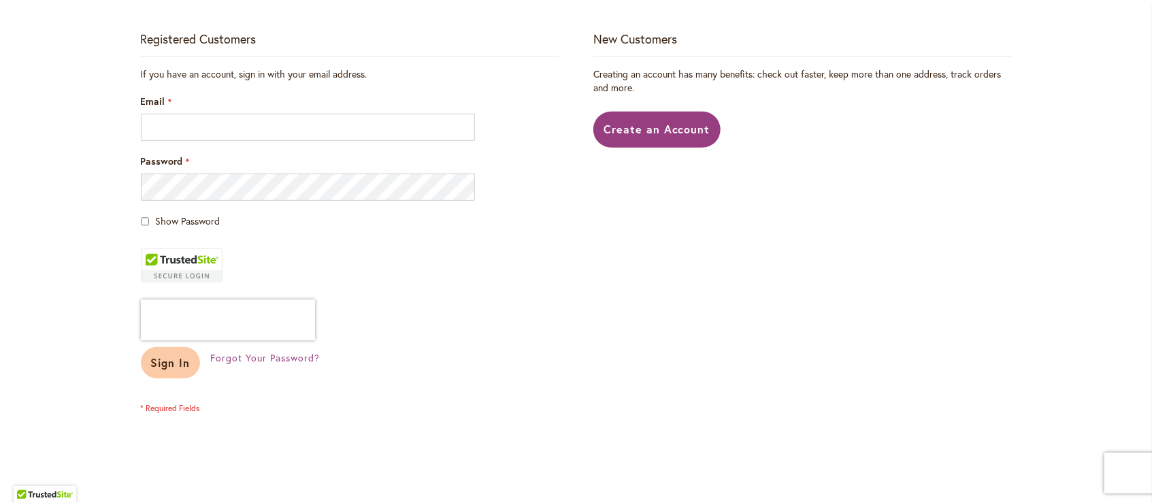 The height and width of the screenshot is (503, 1152). Describe the element at coordinates (265, 358) in the screenshot. I see `a: Forgot Your Password?` at that location.